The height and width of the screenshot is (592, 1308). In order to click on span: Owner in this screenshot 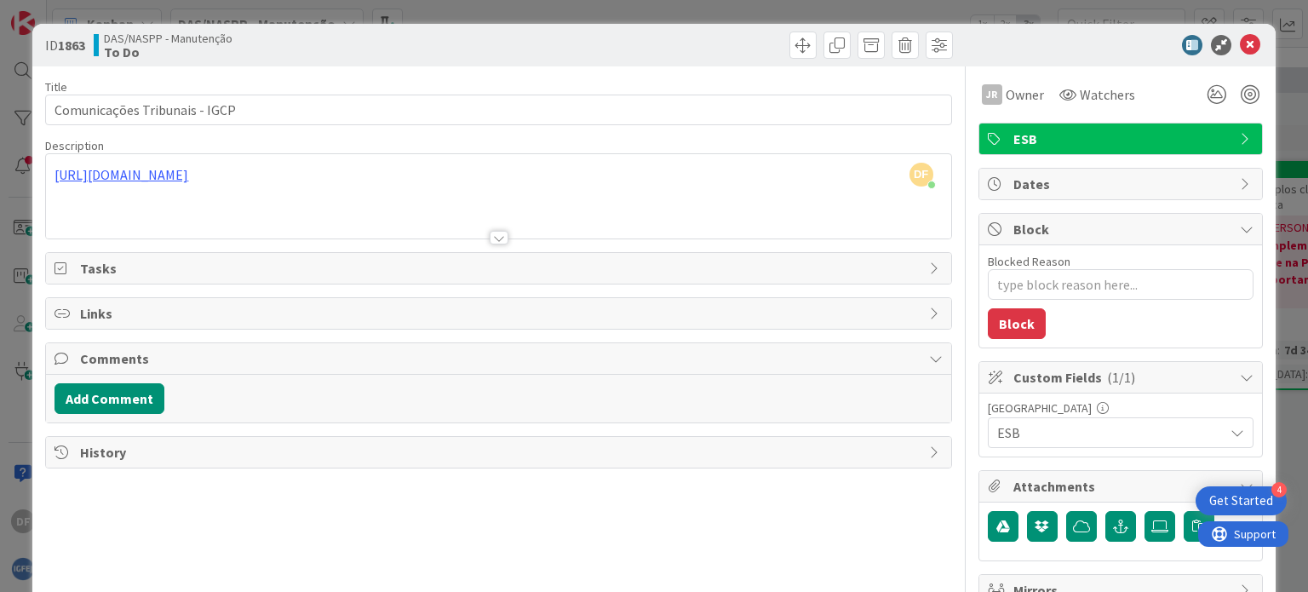, I will do `click(1024, 95)`.